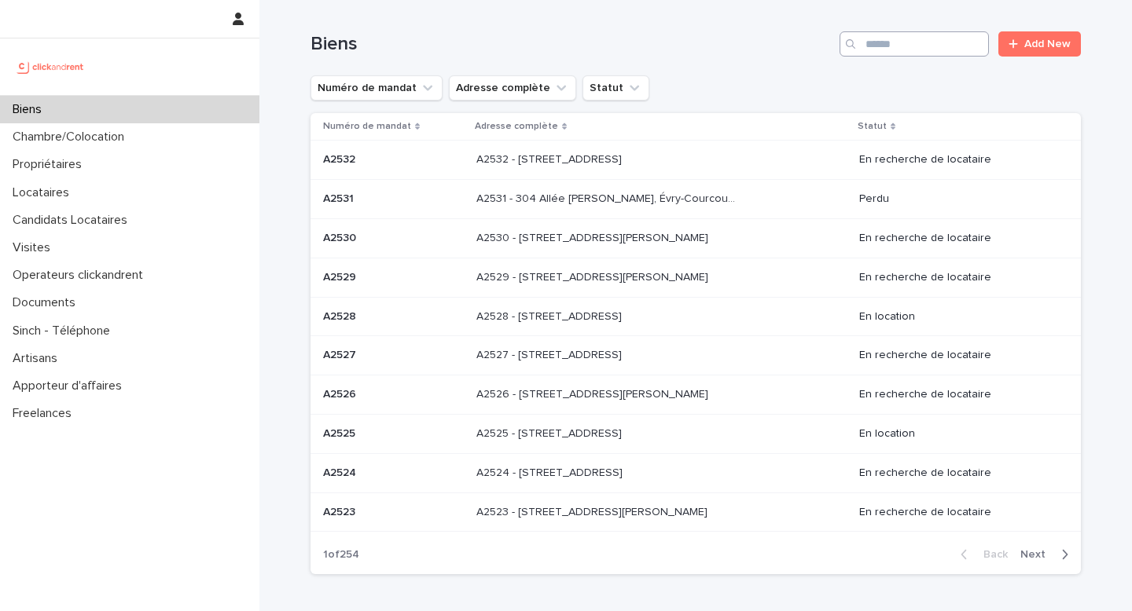 This screenshot has height=611, width=1132. I want to click on p: Documents, so click(47, 303).